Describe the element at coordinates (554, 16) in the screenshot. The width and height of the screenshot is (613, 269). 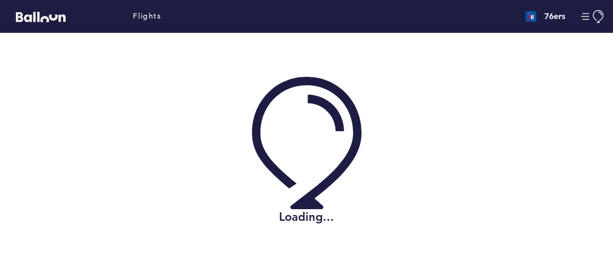
I see `h4: 76ers` at that location.